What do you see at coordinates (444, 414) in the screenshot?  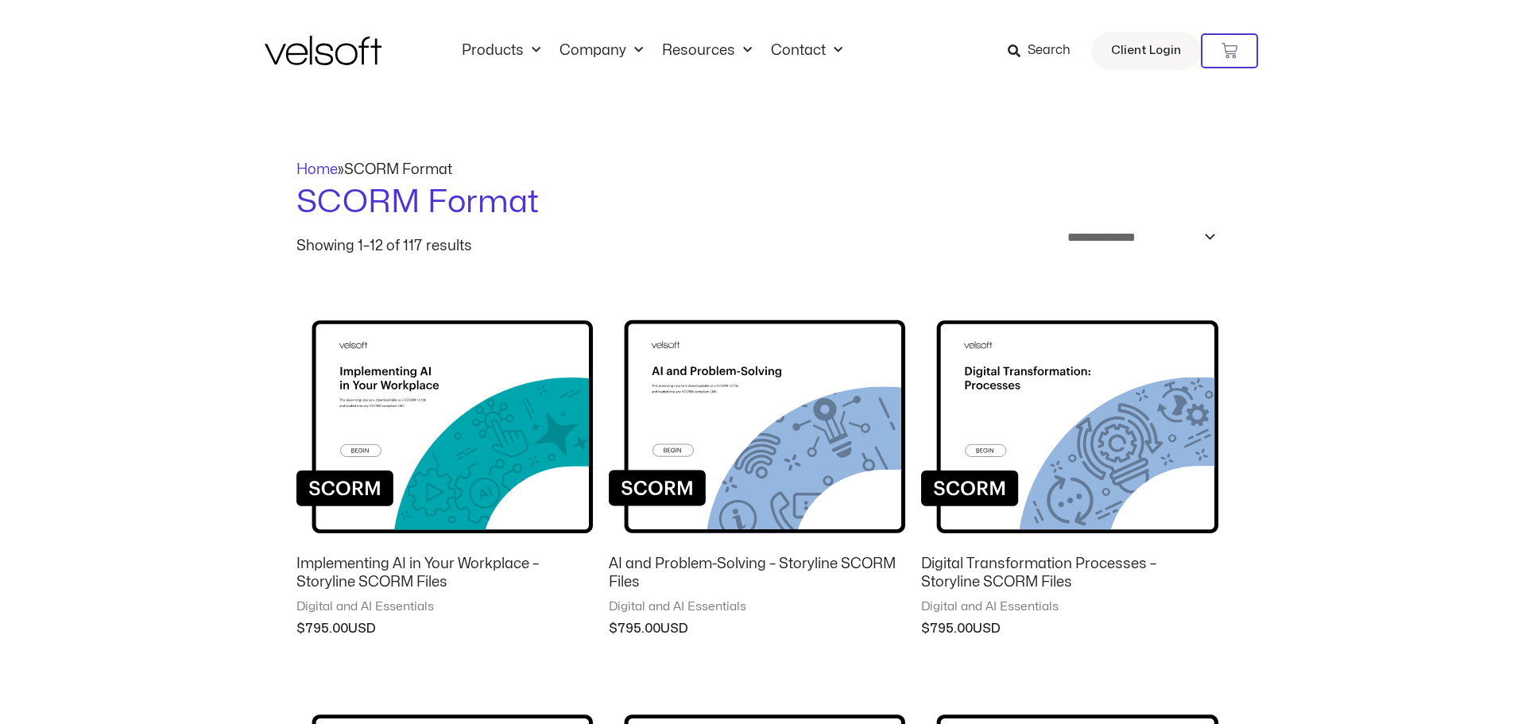 I see `img: Implementing AI in Your Workplace - Storyline SCORM Files` at bounding box center [444, 414].